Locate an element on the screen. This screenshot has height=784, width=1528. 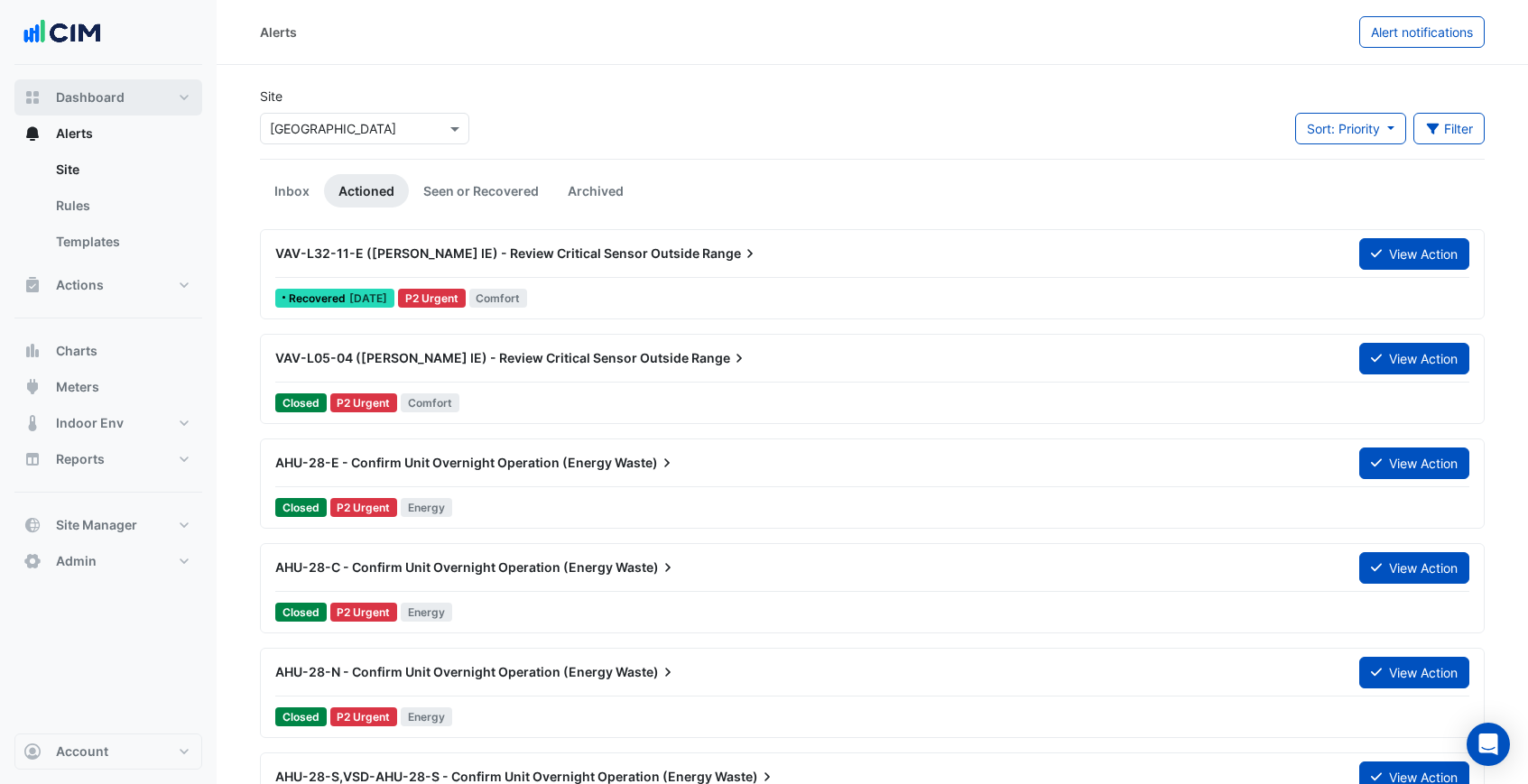
span: Account is located at coordinates (82, 751).